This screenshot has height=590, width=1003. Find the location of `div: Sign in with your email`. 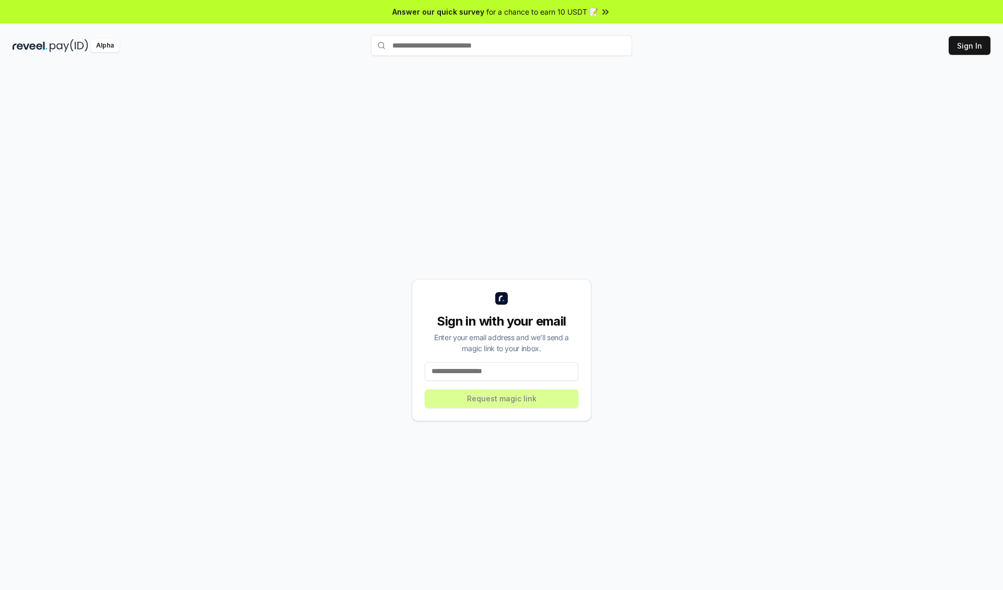

div: Sign in with your email is located at coordinates (502, 321).